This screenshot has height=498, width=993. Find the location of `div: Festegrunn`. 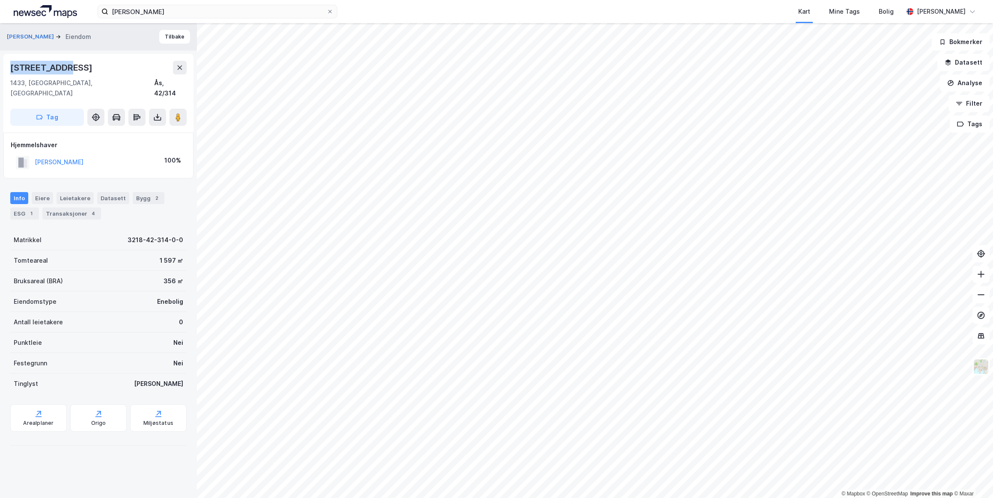

div: Festegrunn is located at coordinates (30, 363).